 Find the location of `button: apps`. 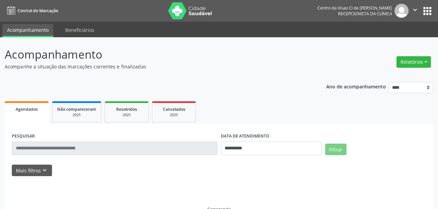

button: apps is located at coordinates (428, 11).